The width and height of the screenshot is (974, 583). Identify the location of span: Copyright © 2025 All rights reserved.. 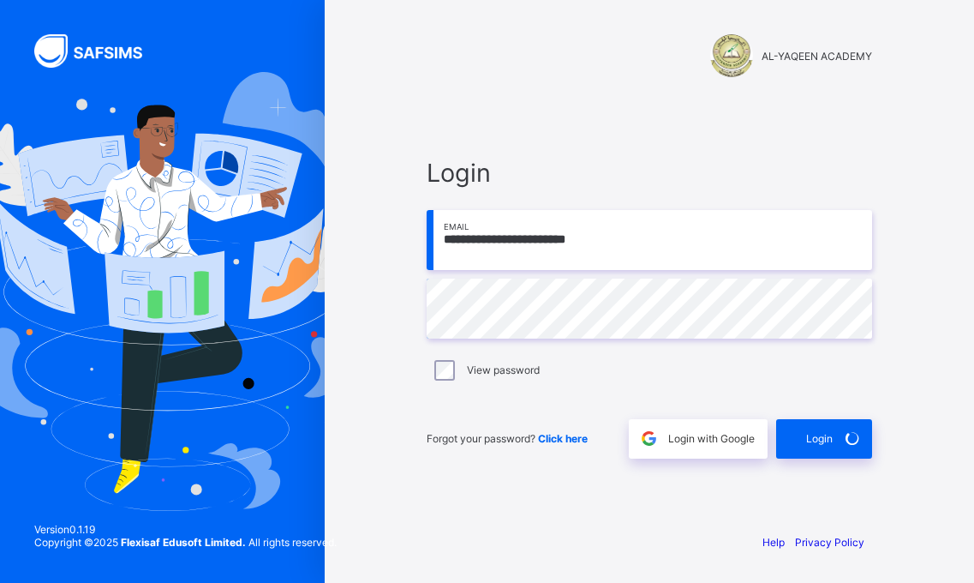
(185, 542).